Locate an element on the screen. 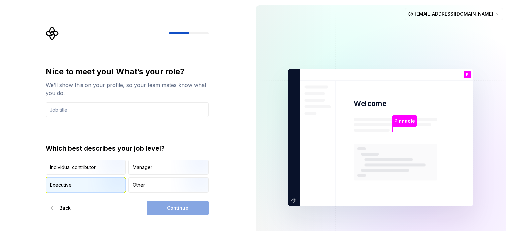 The height and width of the screenshot is (231, 511). div: Individual contributor is located at coordinates (73, 167).